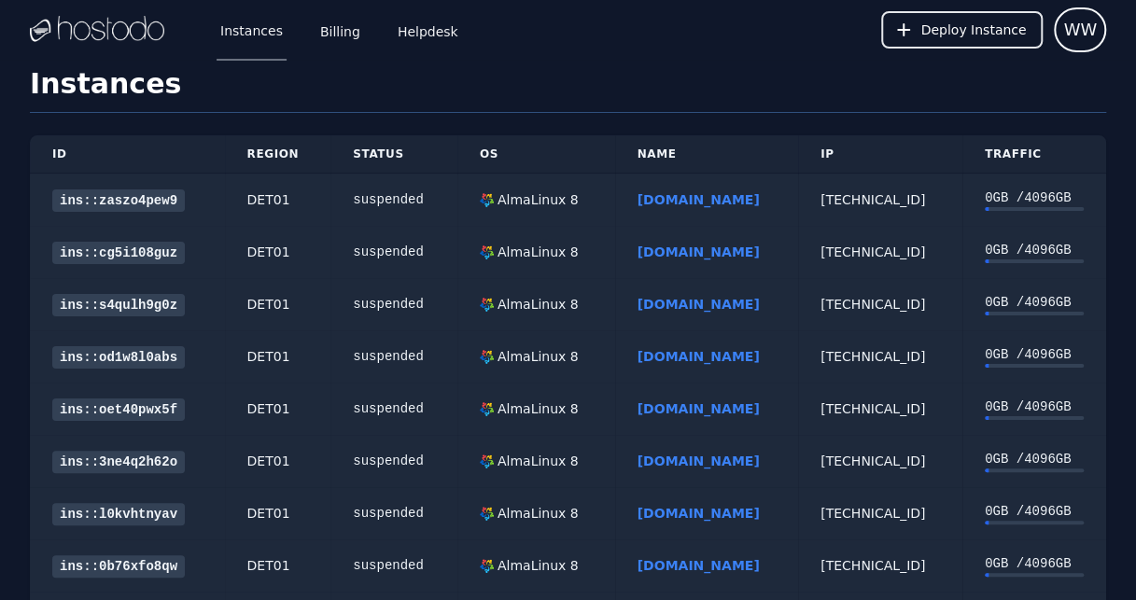 The width and height of the screenshot is (1136, 600). I want to click on th: Name, so click(706, 154).